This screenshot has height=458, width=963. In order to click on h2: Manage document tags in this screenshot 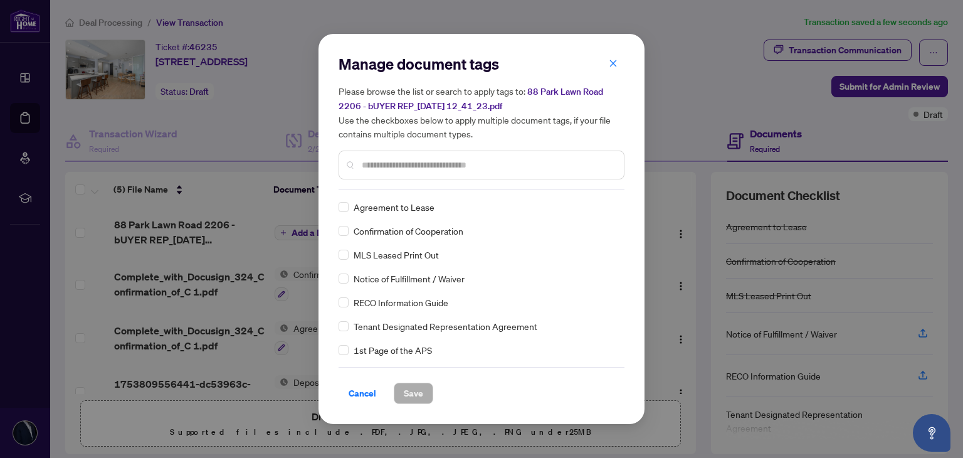, I will do `click(482, 64)`.